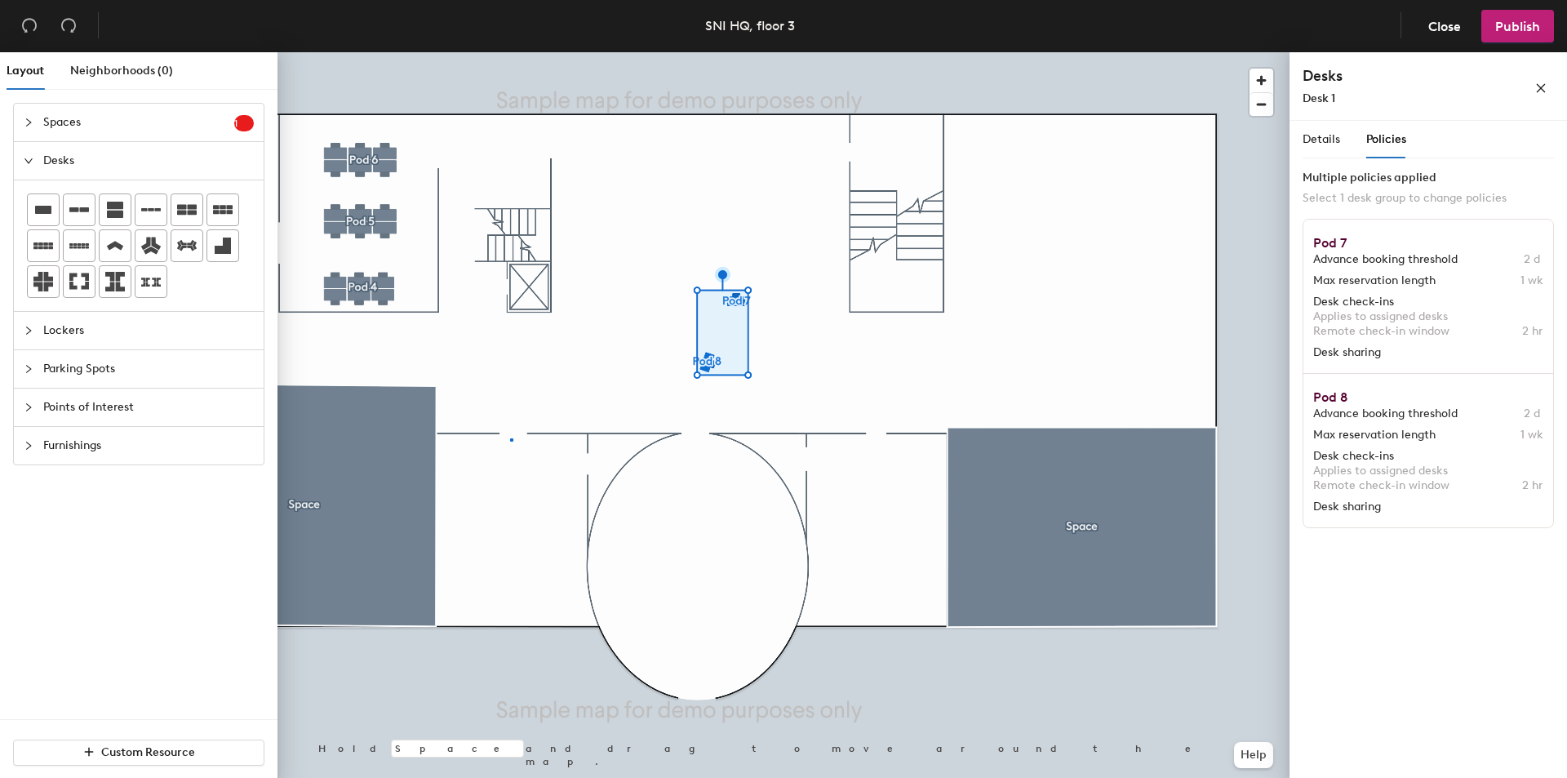 The height and width of the screenshot is (778, 1567). Describe the element at coordinates (1428, 198) in the screenshot. I see `div: Select 1 desk group to change policies` at that location.